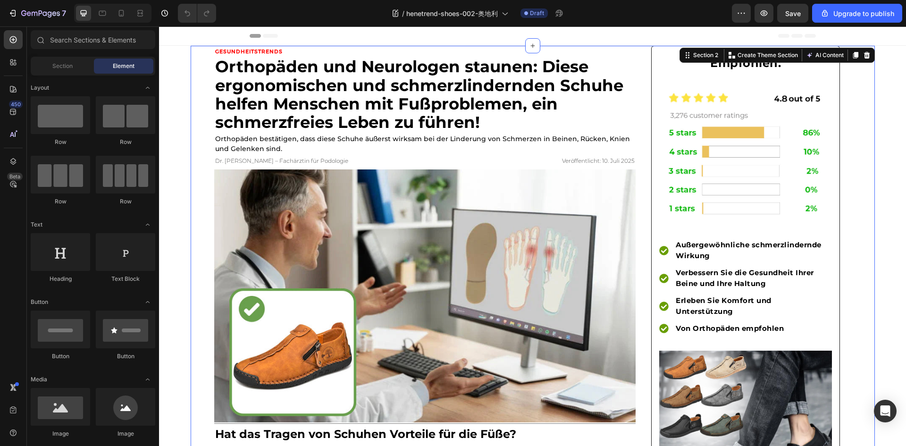 The width and height of the screenshot is (906, 446). Describe the element at coordinates (266, 117) in the screenshot. I see `h2: Orthopäden bestätigen, dass diese Schuhe äußerst wirksam bei der Linderung von Schmerzen in Beine...` at that location.